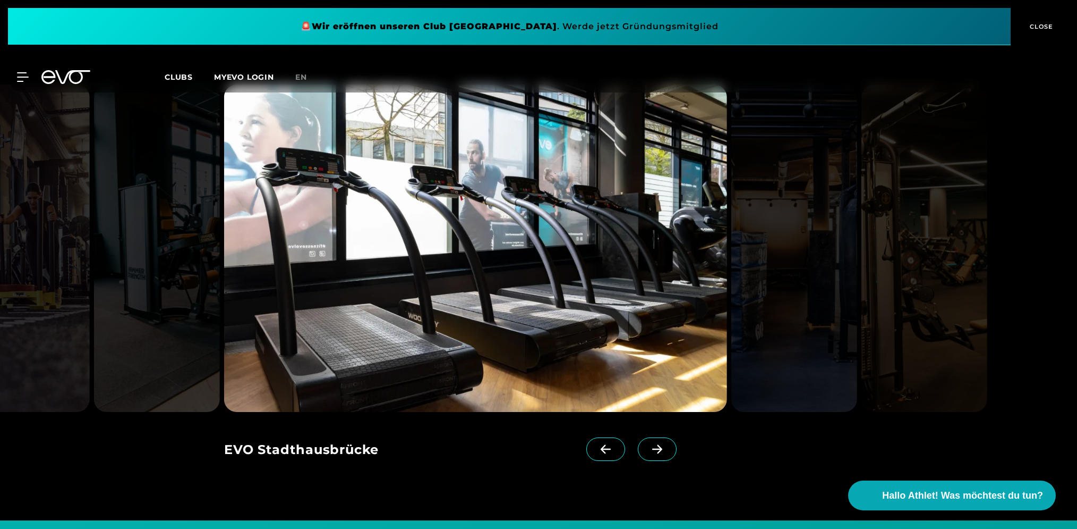 This screenshot has width=1077, height=529. Describe the element at coordinates (963, 495) in the screenshot. I see `span: Hallo Athlet! Was möchtest du tun?` at that location.